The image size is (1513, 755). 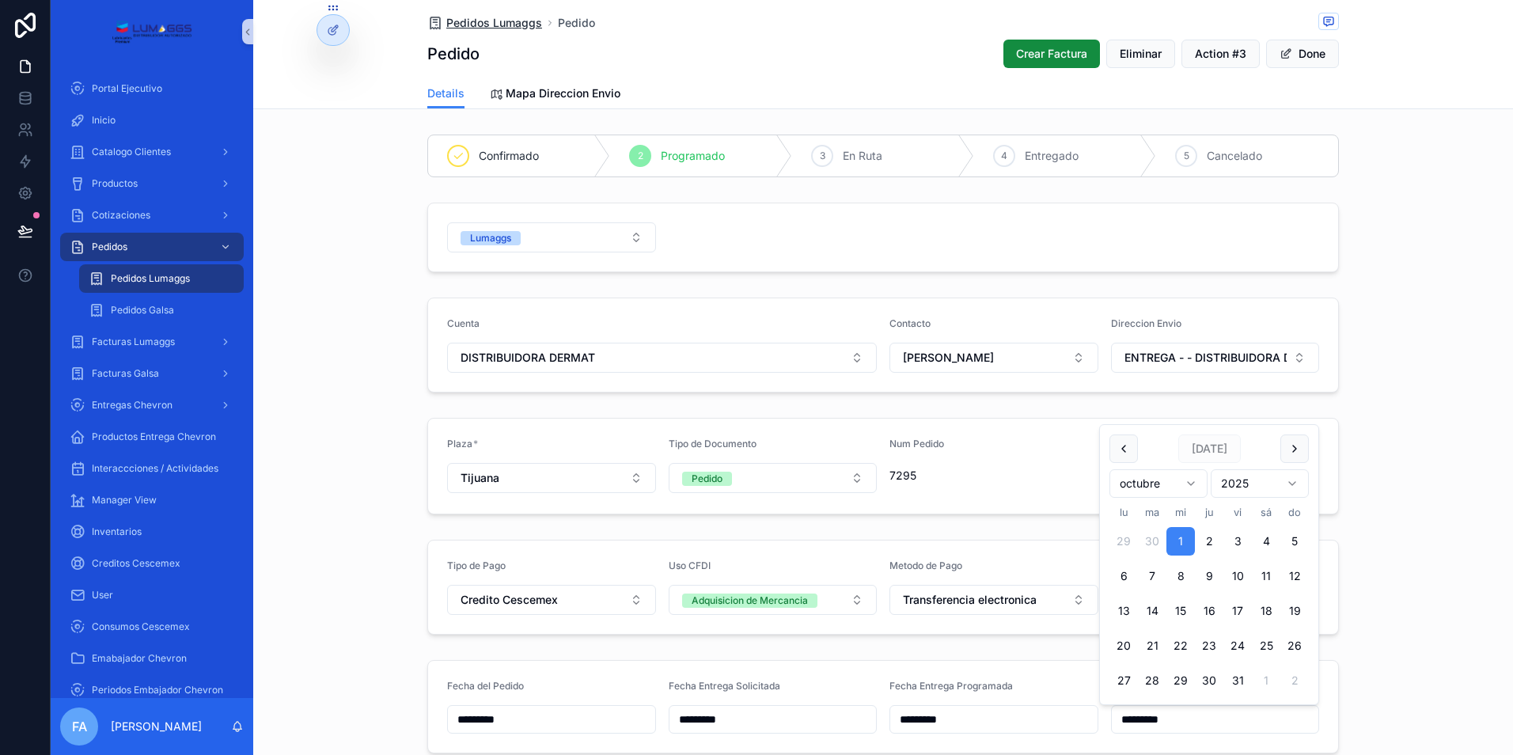 I want to click on span: FA, so click(x=79, y=726).